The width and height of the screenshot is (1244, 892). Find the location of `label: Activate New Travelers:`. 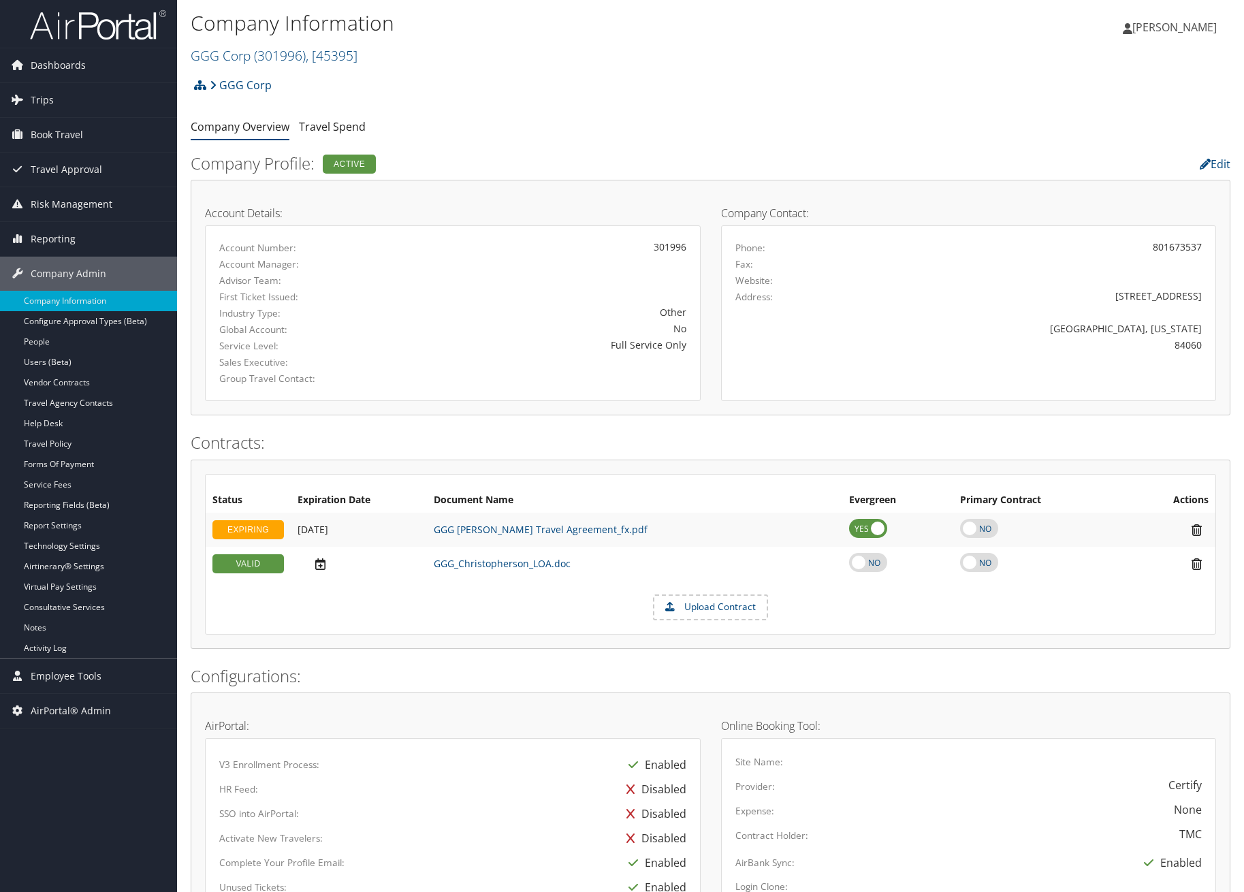

label: Activate New Travelers: is located at coordinates (271, 838).